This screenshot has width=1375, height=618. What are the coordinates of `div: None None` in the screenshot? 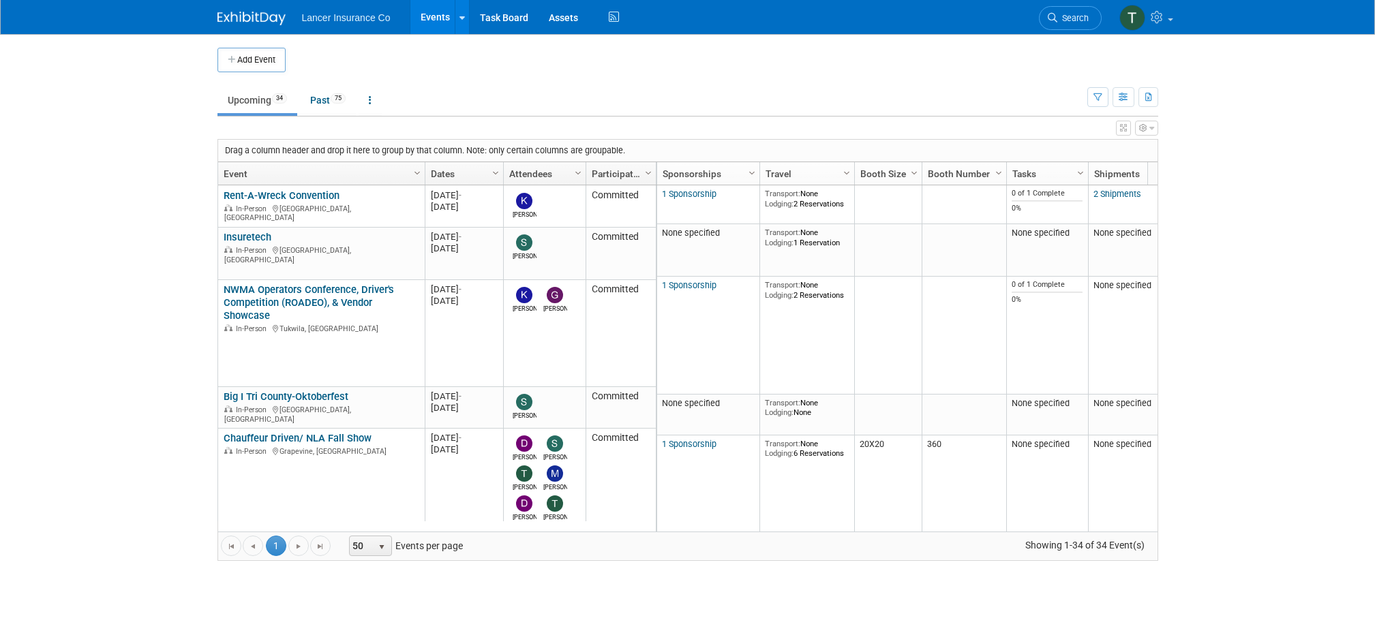 It's located at (807, 408).